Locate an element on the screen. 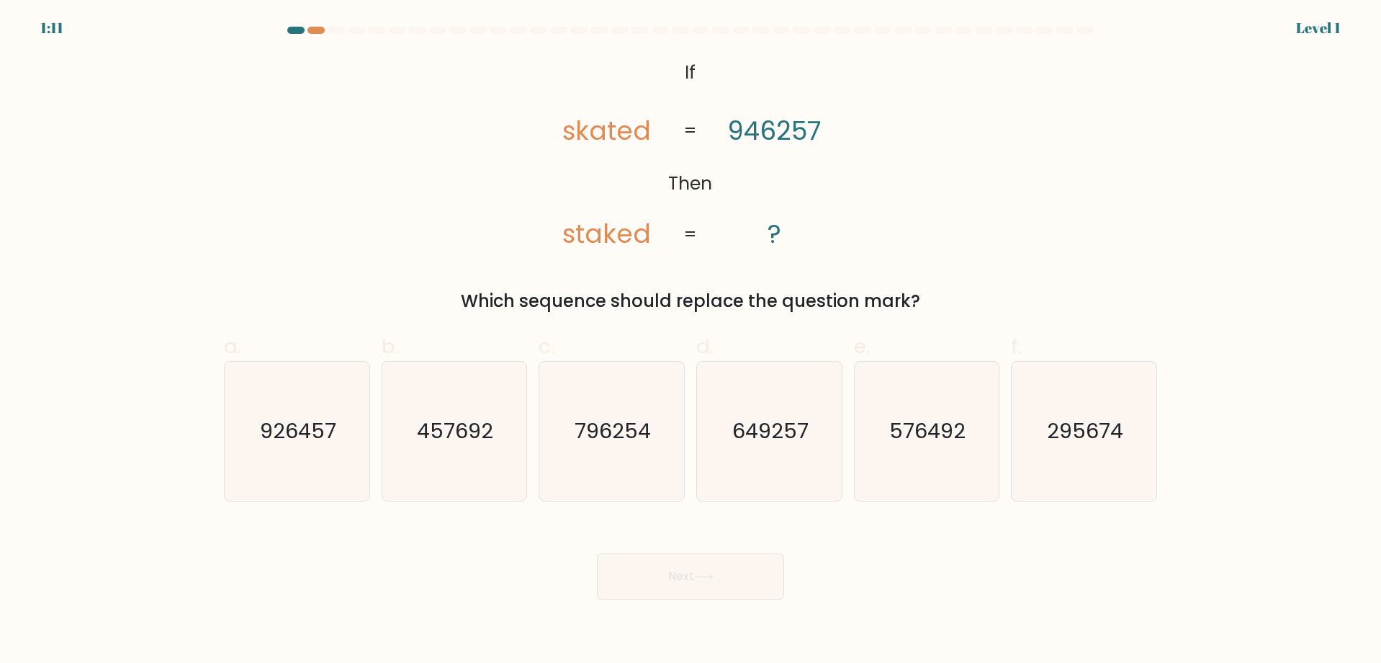 The height and width of the screenshot is (663, 1381). text: 295674 is located at coordinates (1086, 431).